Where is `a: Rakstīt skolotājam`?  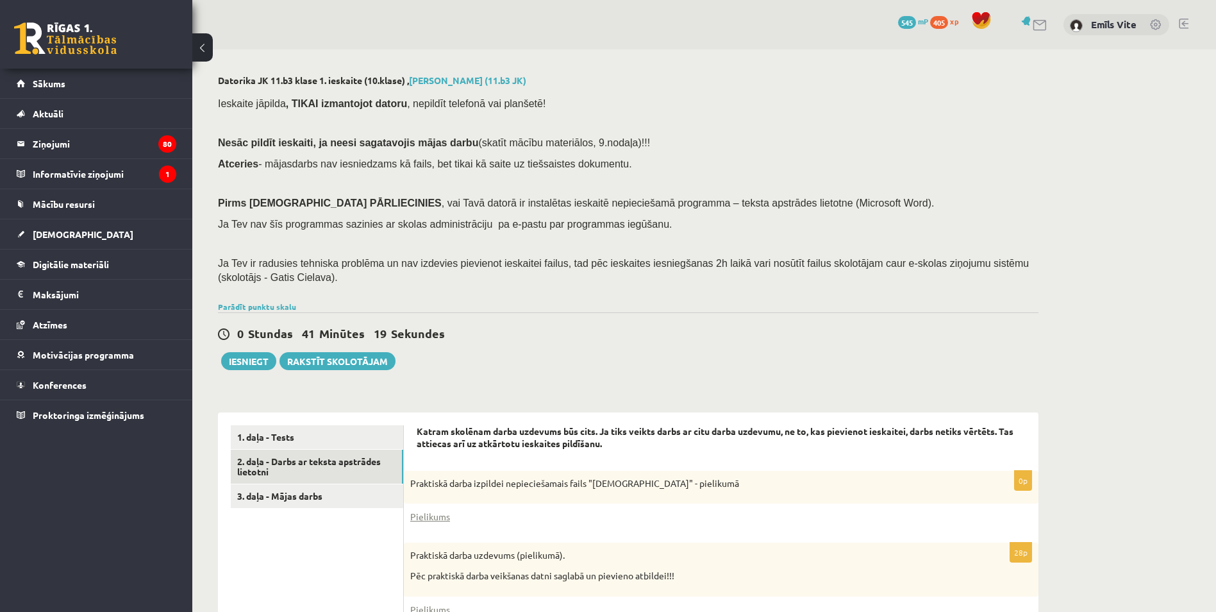
a: Rakstīt skolotājam is located at coordinates (337, 361).